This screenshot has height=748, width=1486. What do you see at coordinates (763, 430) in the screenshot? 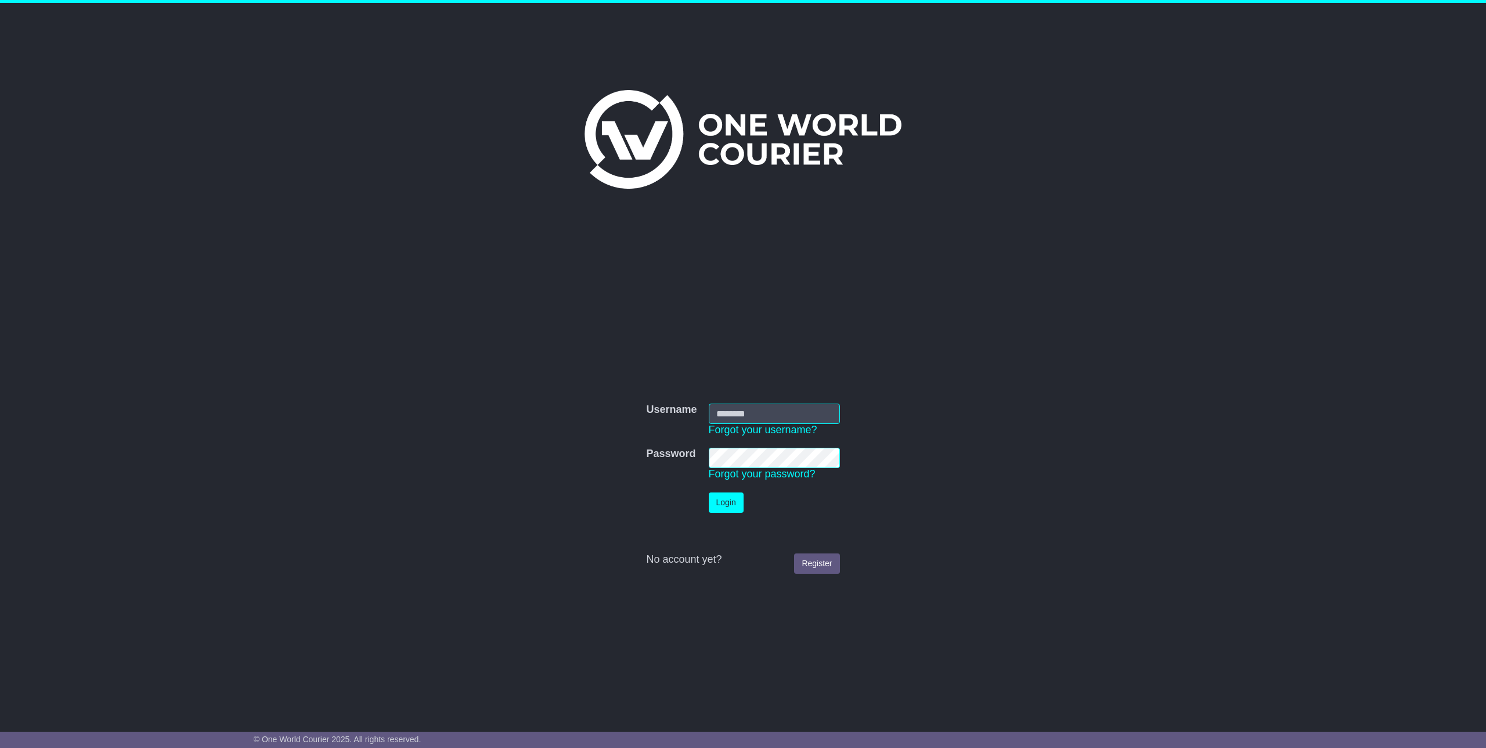
I see `a: Forgot your username?` at bounding box center [763, 430].